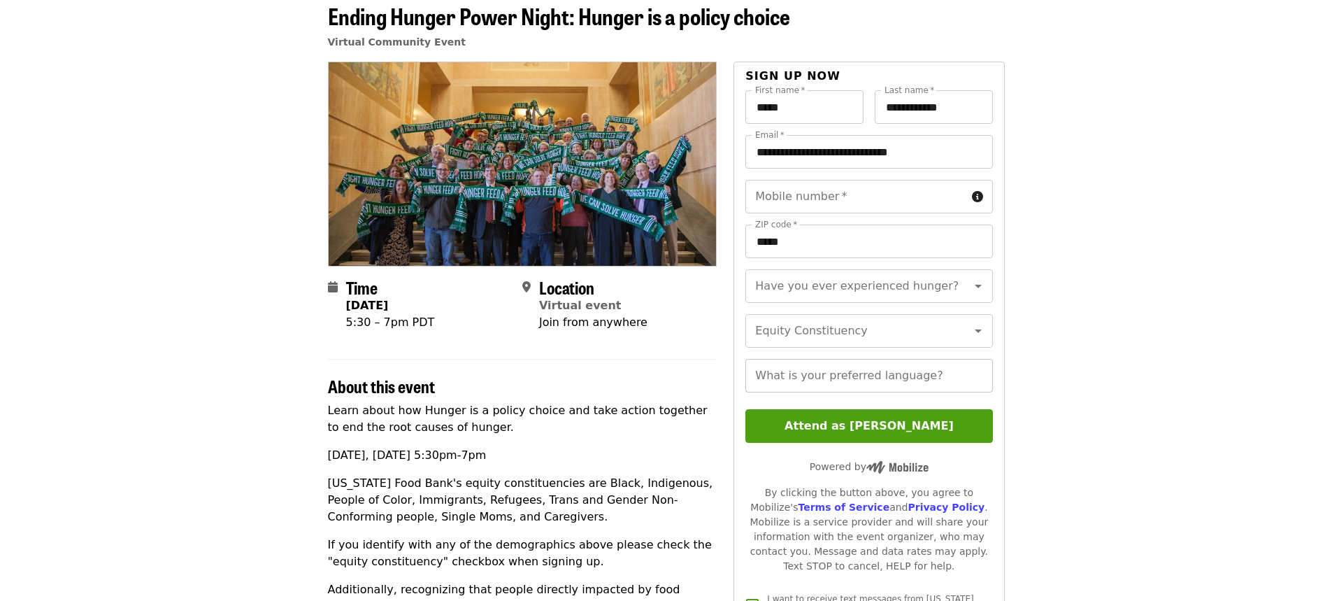 This screenshot has height=601, width=1332. What do you see at coordinates (526, 287) in the screenshot?
I see `i: map-marker-alt icon` at bounding box center [526, 287].